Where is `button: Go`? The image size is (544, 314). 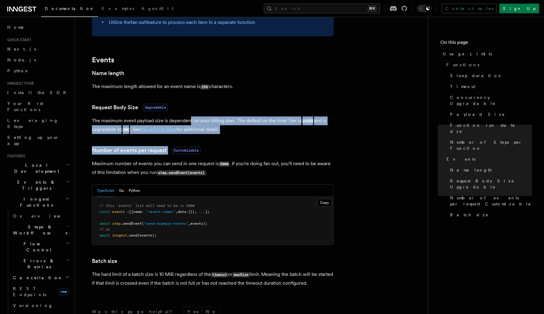 button: Go is located at coordinates (121, 190).